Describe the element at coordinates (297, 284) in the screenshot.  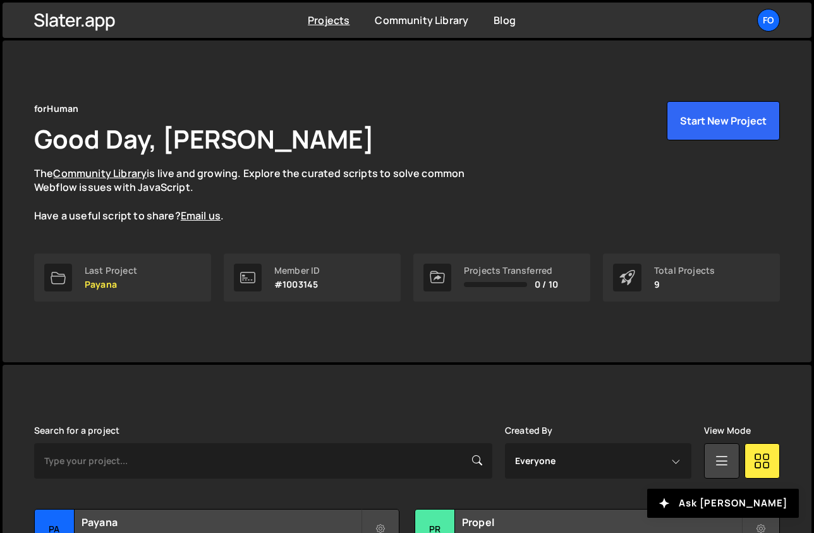
I see `p: #1003145` at that location.